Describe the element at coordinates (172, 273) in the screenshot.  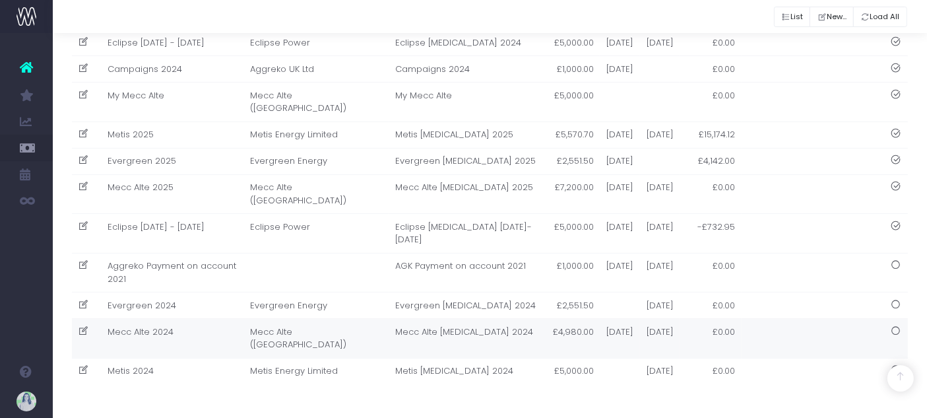
I see `td: Aggreko Payment on account 2021` at that location.